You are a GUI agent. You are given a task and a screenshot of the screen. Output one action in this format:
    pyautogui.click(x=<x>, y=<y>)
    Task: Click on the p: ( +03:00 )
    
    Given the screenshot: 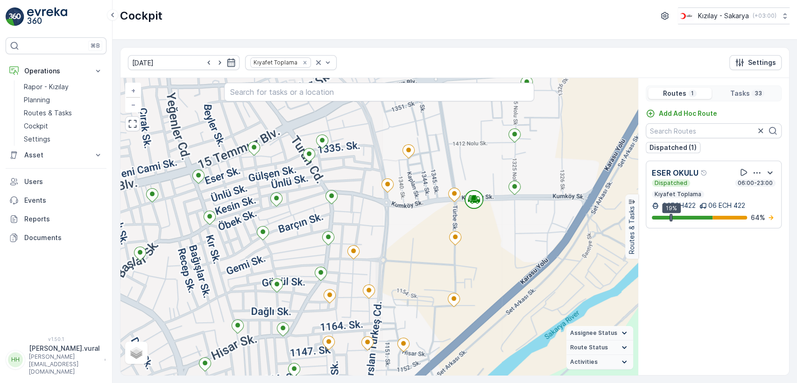 What is the action you would take?
    pyautogui.click(x=764, y=16)
    